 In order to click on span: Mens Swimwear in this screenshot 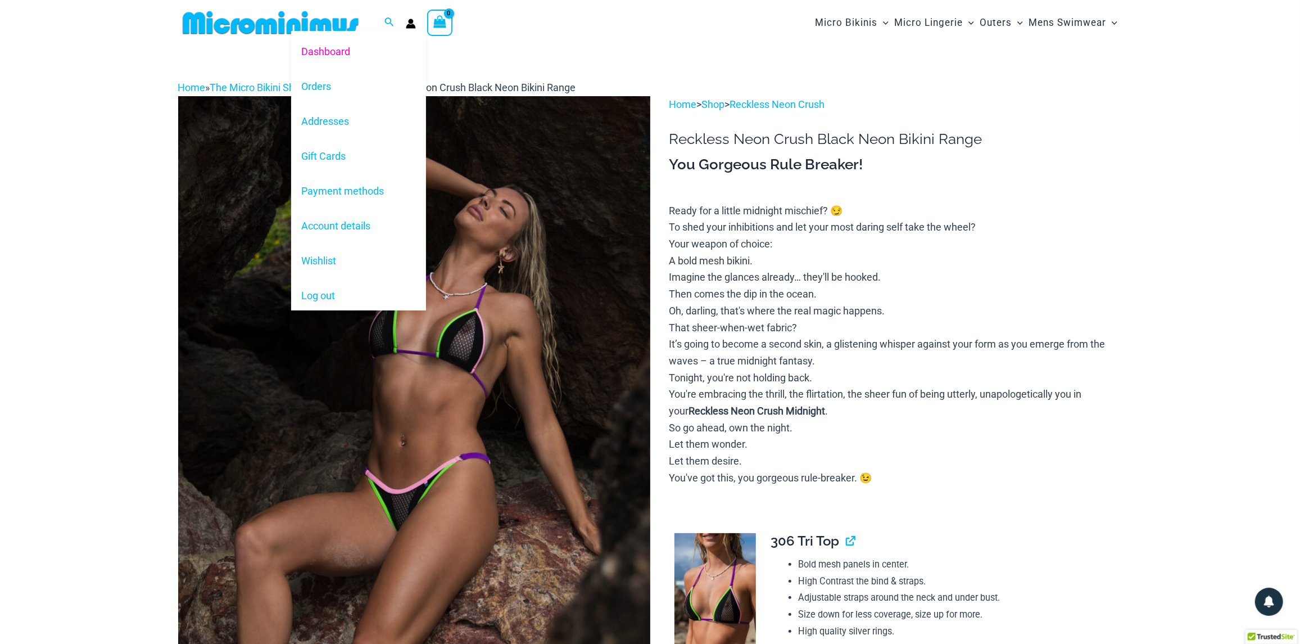, I will do `click(1068, 22)`.